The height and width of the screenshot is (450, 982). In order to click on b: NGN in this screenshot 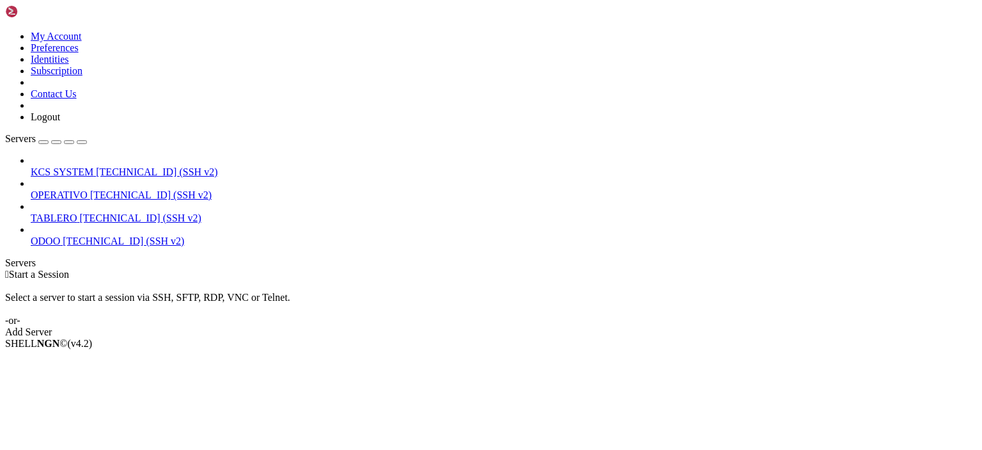, I will do `click(49, 343)`.